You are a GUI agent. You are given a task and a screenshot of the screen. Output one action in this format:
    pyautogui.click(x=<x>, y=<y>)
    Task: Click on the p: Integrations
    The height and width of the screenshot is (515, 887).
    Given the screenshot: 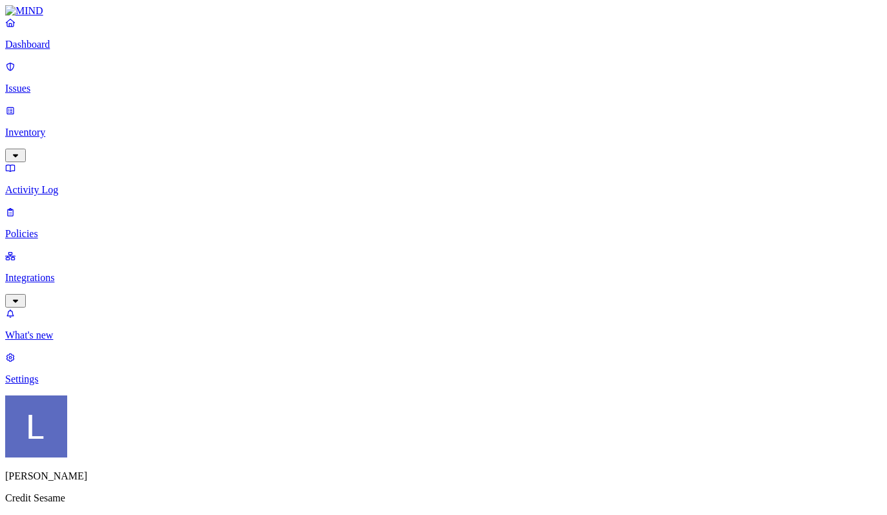 What is the action you would take?
    pyautogui.click(x=443, y=278)
    